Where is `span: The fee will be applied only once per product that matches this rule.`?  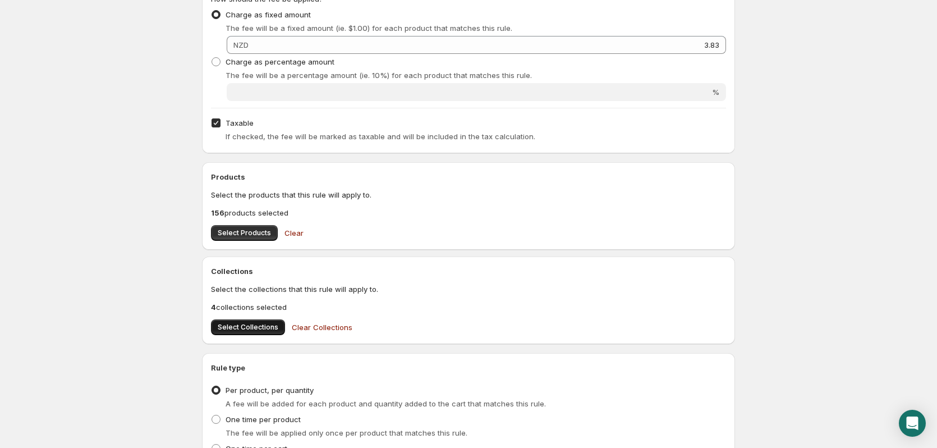
span: The fee will be applied only once per product that matches this rule. is located at coordinates (346, 432).